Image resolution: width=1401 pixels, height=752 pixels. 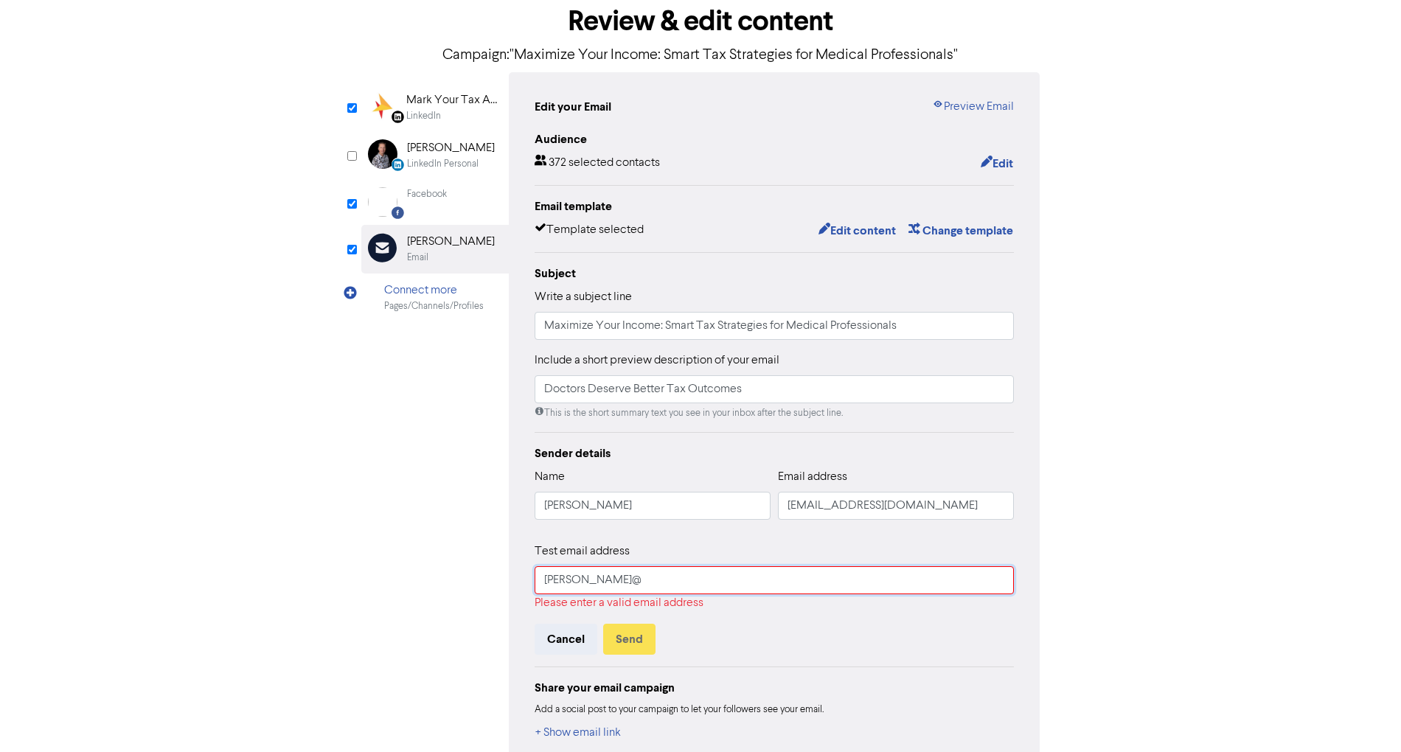 What do you see at coordinates (583, 297) in the screenshot?
I see `label: Write a subject line` at bounding box center [583, 297].